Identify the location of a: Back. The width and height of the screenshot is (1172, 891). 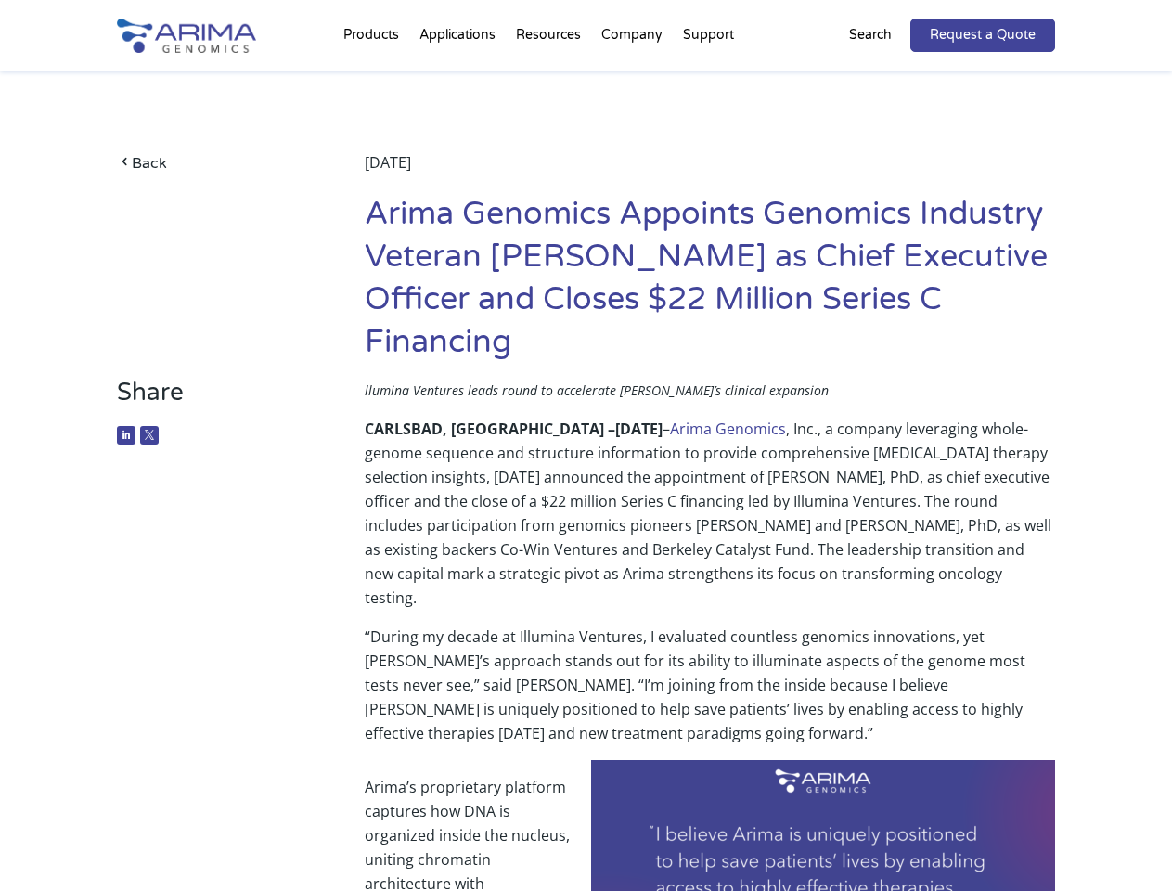
(214, 162).